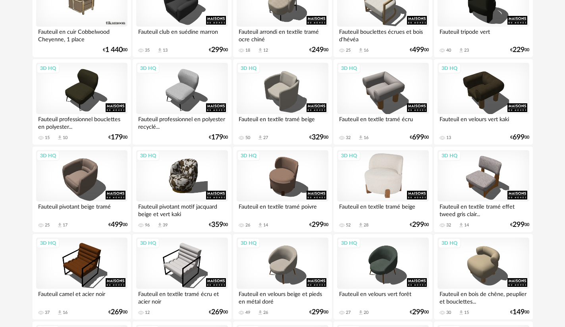 The height and width of the screenshot is (327, 565). Describe the element at coordinates (383, 297) in the screenshot. I see `div: Fauteuil en velours vert forêt` at that location.